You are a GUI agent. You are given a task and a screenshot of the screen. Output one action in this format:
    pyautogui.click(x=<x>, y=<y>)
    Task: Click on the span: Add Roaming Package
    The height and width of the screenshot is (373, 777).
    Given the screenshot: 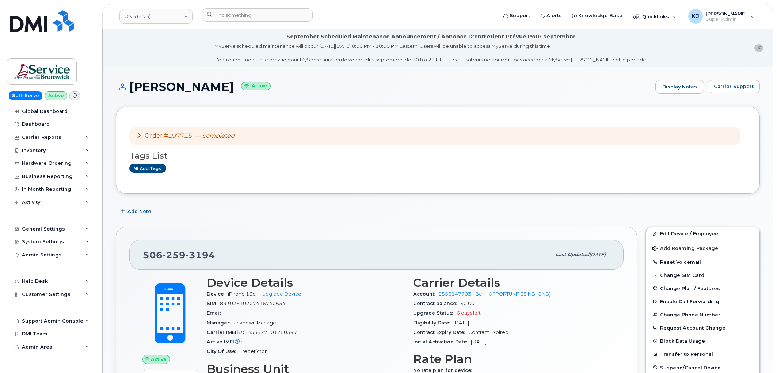 What is the action you would take?
    pyautogui.click(x=685, y=249)
    